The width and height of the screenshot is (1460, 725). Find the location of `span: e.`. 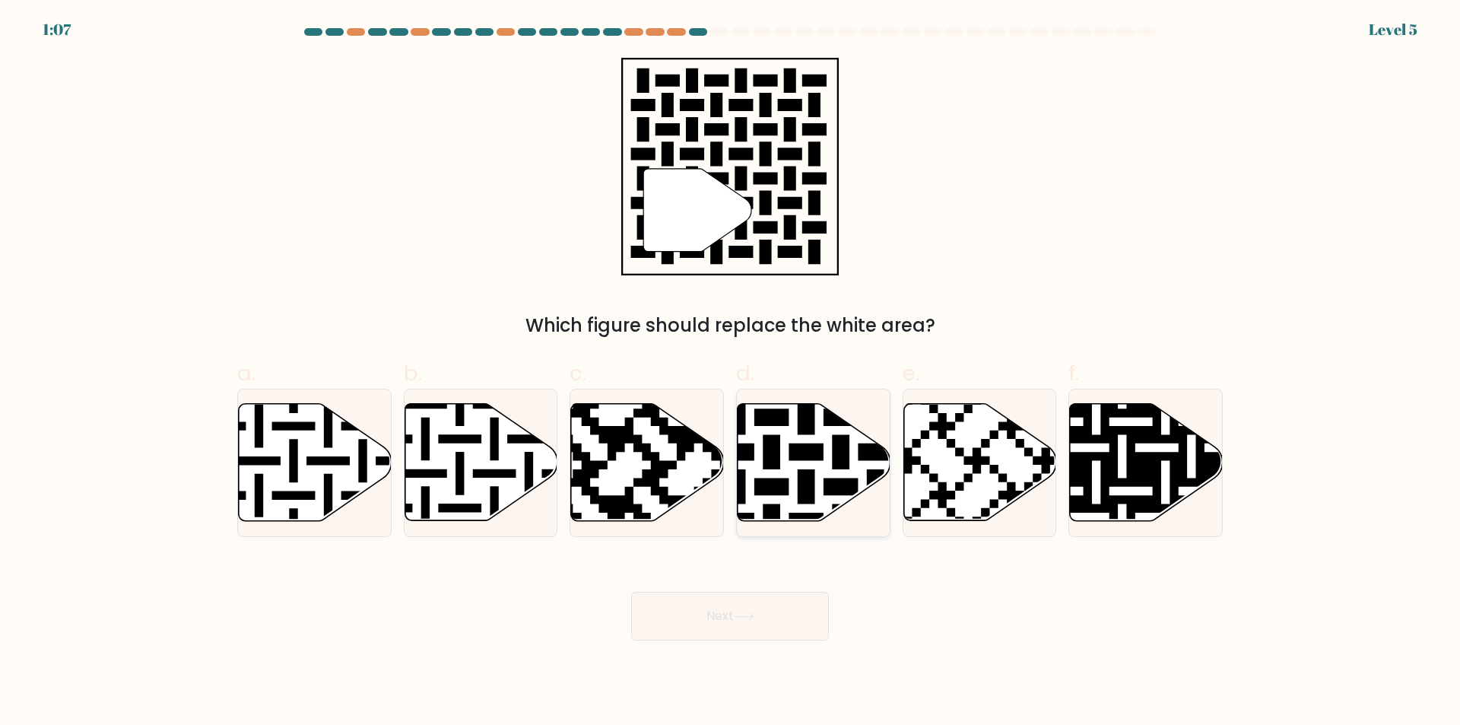

span: e. is located at coordinates (911, 373).